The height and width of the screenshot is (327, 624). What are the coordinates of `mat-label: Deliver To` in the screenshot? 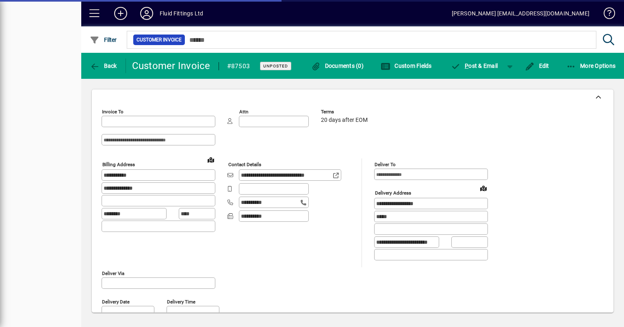 It's located at (385, 164).